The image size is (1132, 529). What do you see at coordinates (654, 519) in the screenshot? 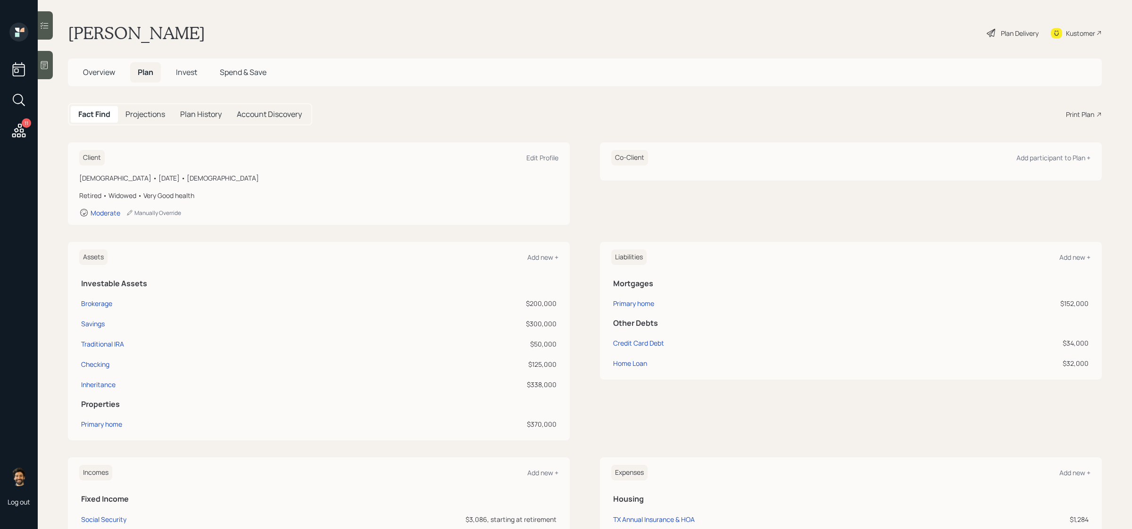
I see `div: TX Annual Insurance & HOA` at bounding box center [654, 519].